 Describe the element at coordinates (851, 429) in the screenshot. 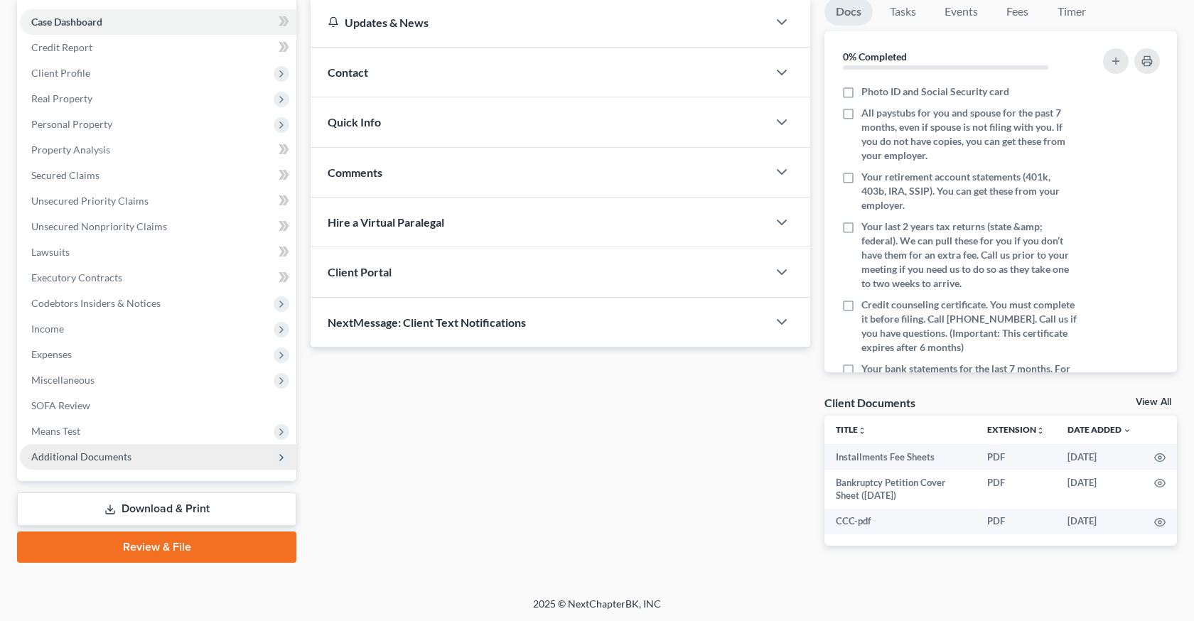

I see `a: Titleunfold_more` at that location.